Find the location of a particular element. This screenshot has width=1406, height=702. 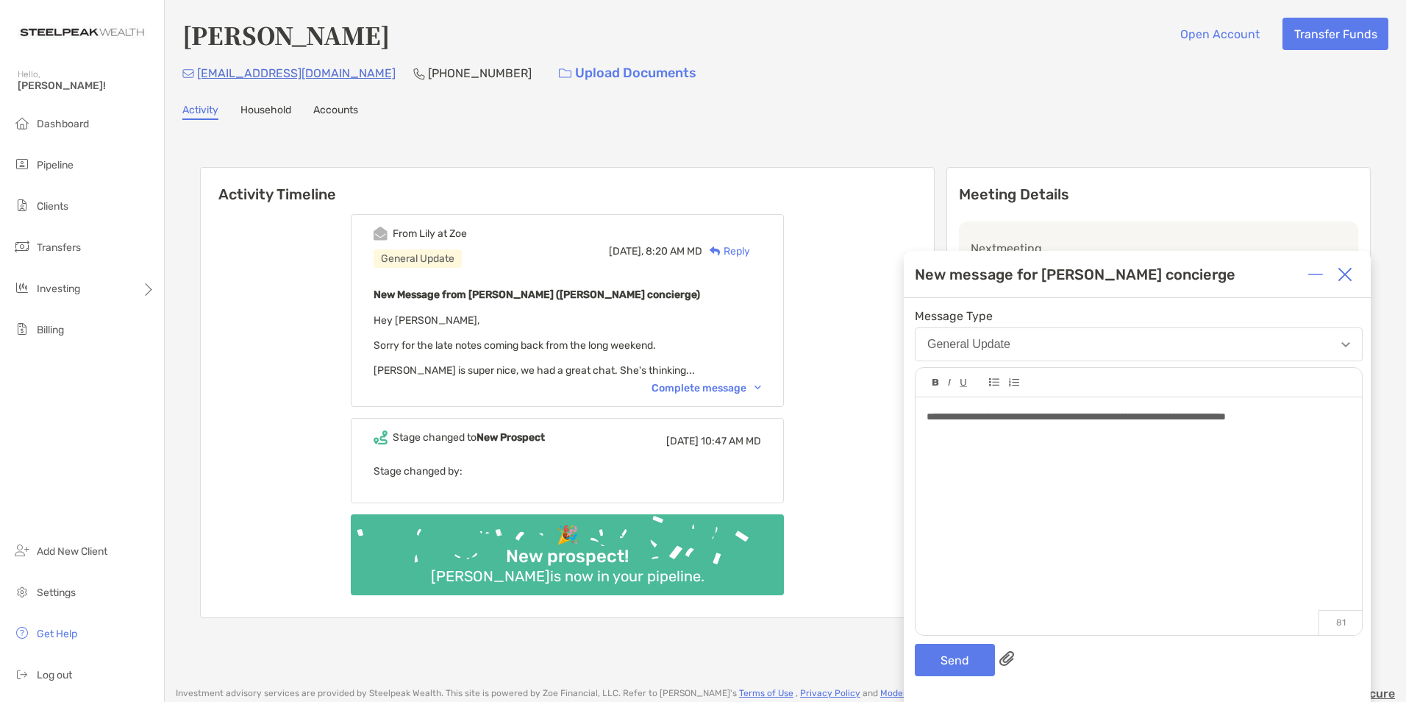

button: General Update is located at coordinates (1138, 344).